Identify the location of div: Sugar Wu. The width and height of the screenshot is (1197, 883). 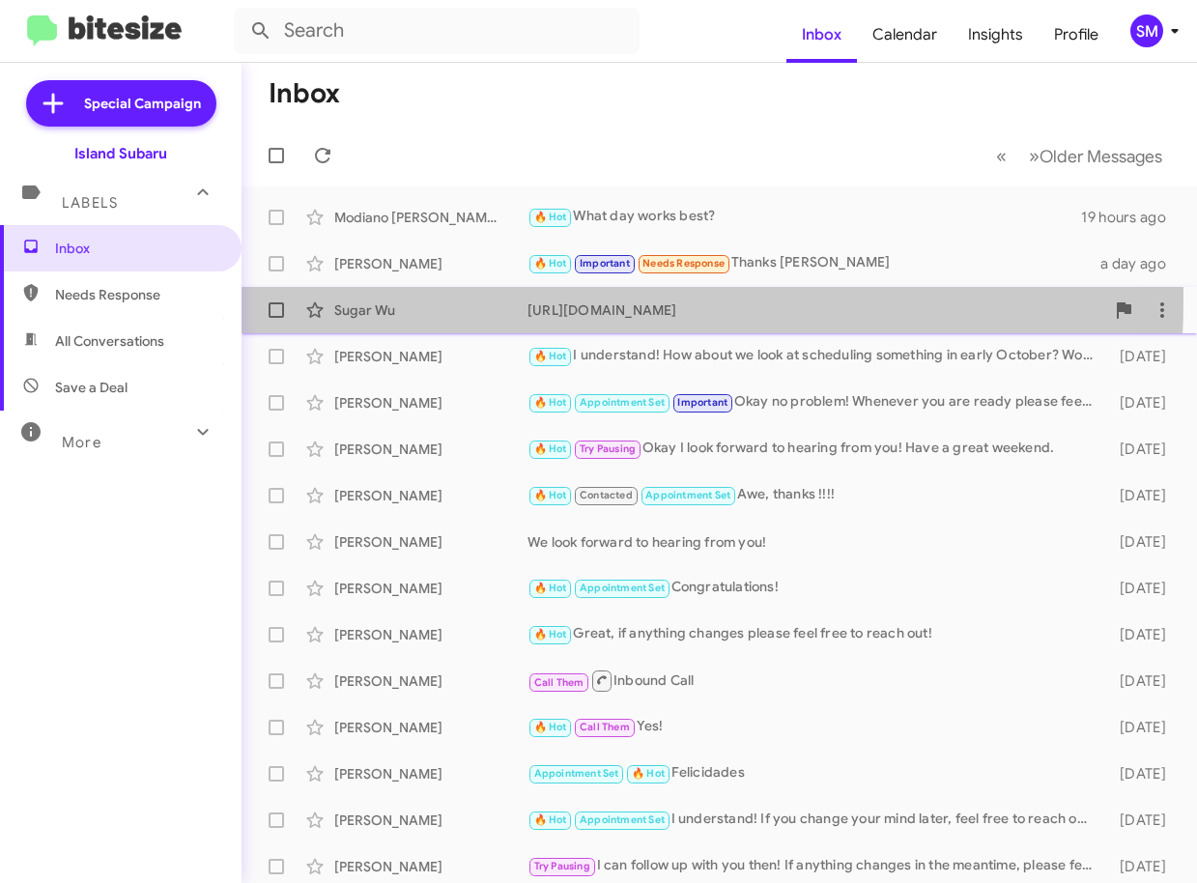
(431, 310).